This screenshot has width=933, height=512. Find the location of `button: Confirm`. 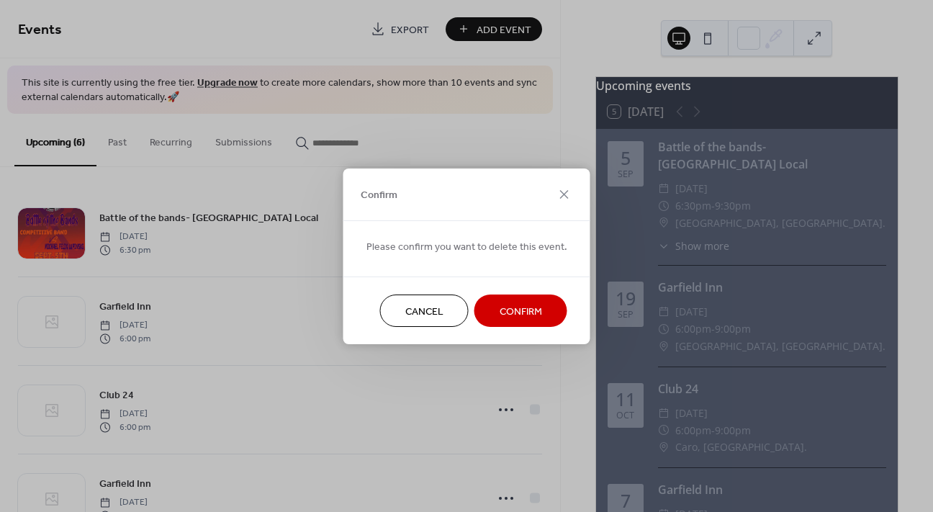

button: Confirm is located at coordinates (521, 310).